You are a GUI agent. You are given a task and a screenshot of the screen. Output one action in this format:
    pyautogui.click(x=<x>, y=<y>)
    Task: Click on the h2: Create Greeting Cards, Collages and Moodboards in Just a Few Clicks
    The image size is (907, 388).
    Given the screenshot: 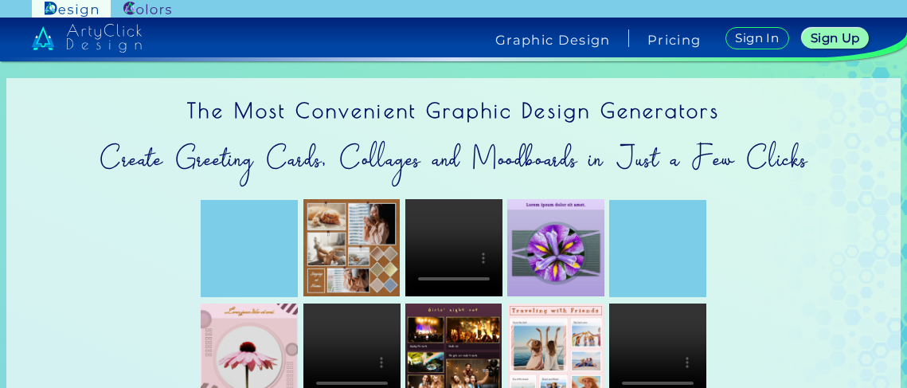 What is the action you would take?
    pyautogui.click(x=453, y=158)
    